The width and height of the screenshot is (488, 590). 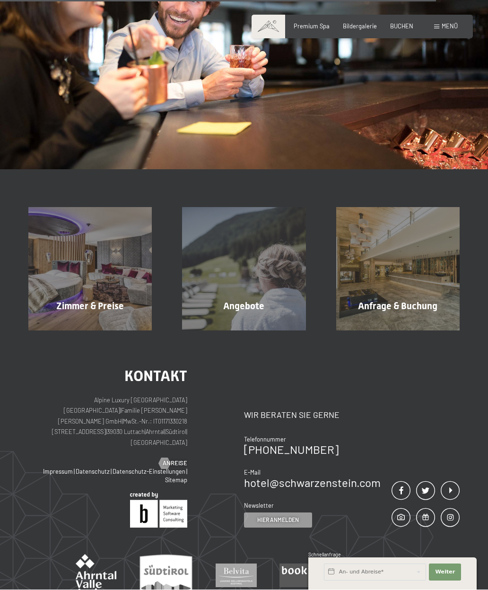 I want to click on a: Im Top-Hotel in Südtirol all inclusive urlauben Zimmer & Preise, so click(x=90, y=269).